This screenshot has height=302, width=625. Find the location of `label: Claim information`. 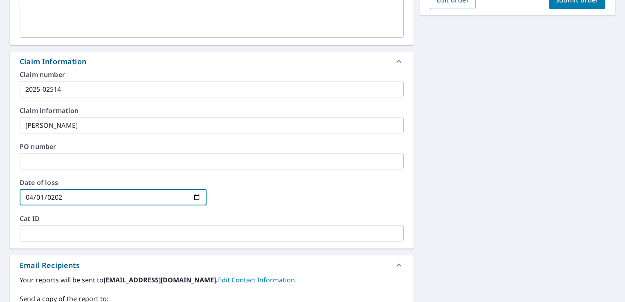

label: Claim information is located at coordinates (211, 110).